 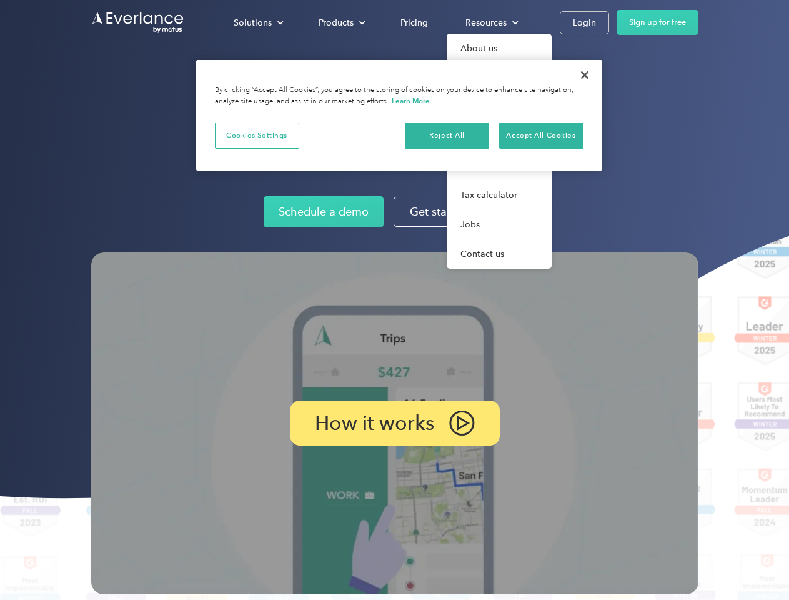 What do you see at coordinates (584, 22) in the screenshot?
I see `div: Login` at bounding box center [584, 22].